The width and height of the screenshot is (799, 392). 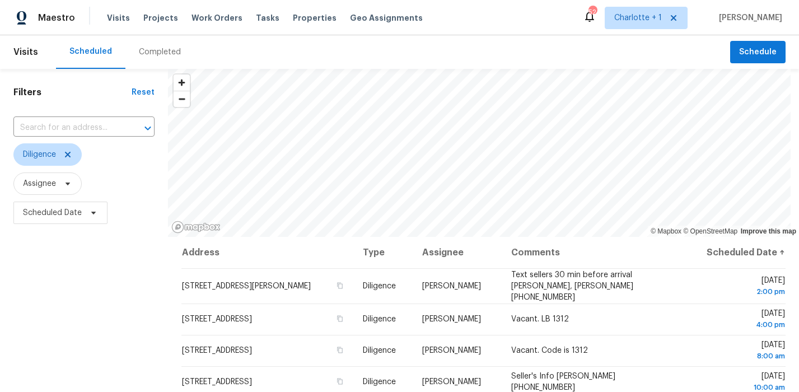 I want to click on th: Type, so click(x=384, y=253).